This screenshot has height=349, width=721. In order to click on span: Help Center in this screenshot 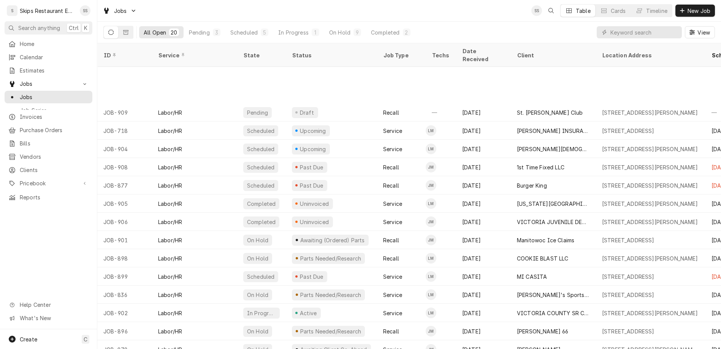, I will do `click(54, 305)`.